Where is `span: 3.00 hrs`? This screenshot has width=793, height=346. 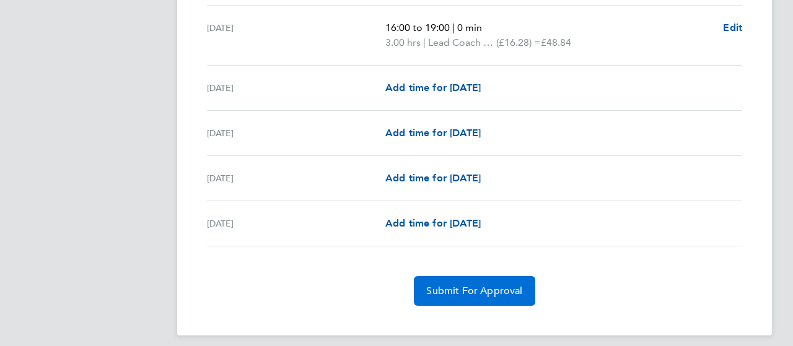 span: 3.00 hrs is located at coordinates (403, 42).